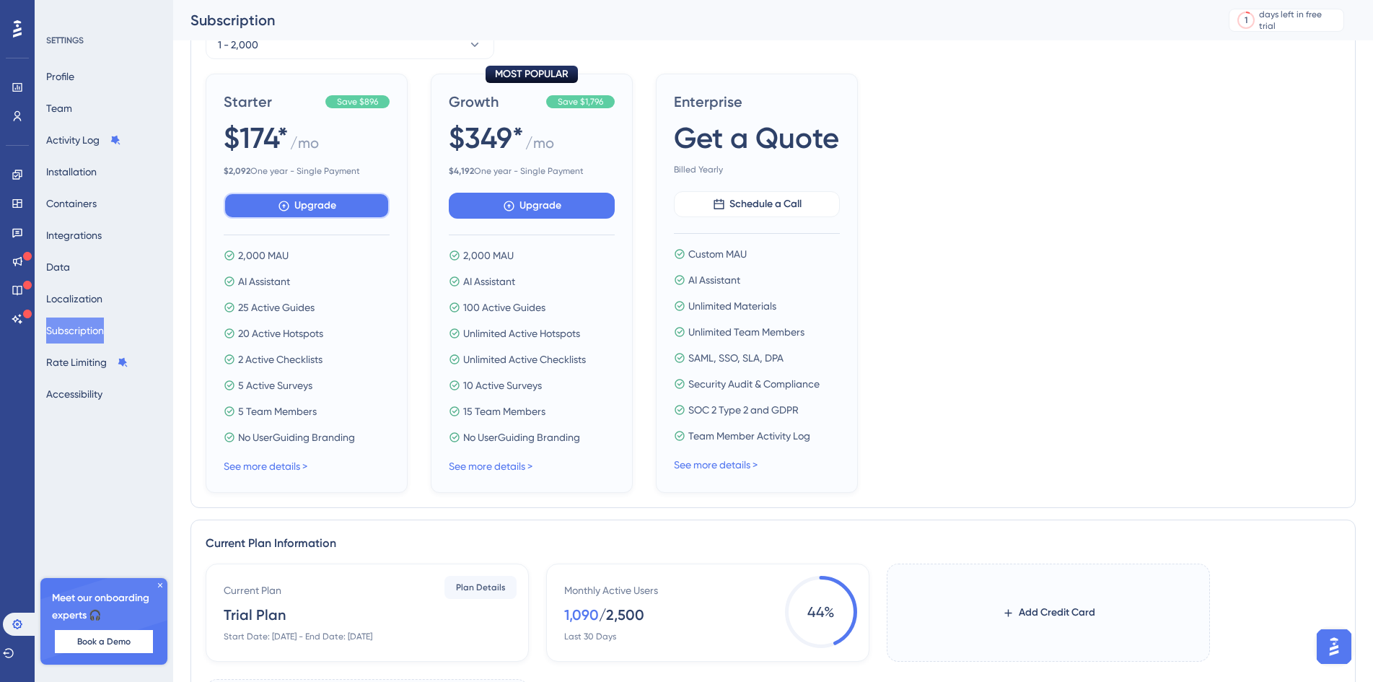 This screenshot has width=1373, height=682. What do you see at coordinates (461, 171) in the screenshot?
I see `b: $ 4,192` at bounding box center [461, 171].